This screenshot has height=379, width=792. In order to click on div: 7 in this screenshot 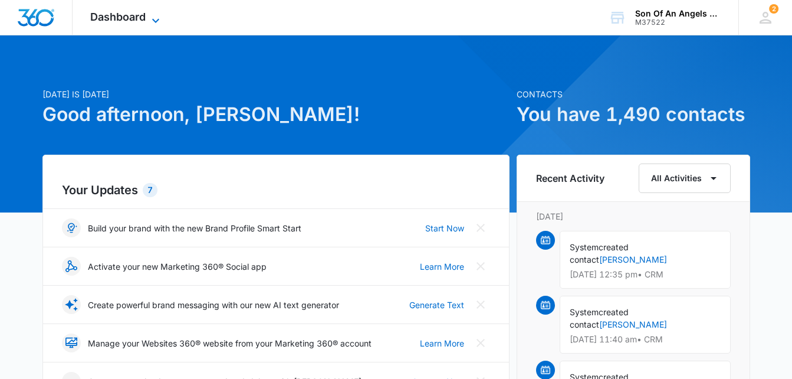, I will do `click(150, 190)`.